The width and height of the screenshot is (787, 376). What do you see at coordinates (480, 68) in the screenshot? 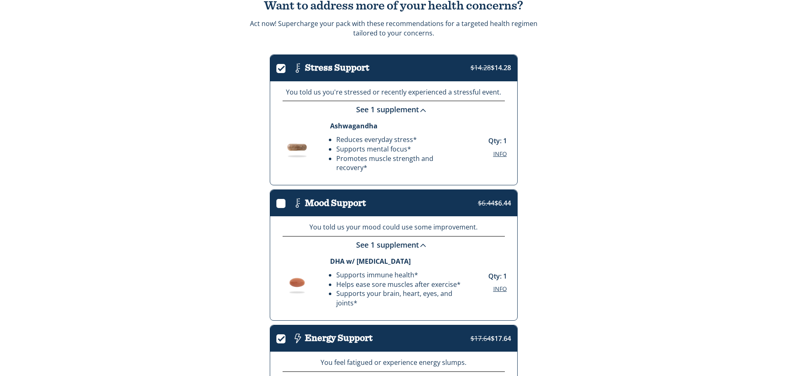
I see `strike: $14.28` at bounding box center [480, 68].